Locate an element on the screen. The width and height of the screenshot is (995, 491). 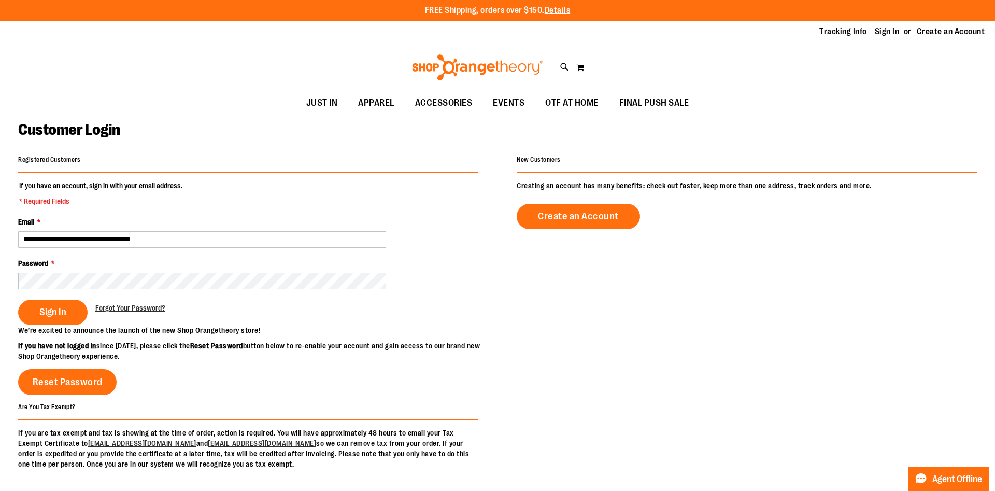
span: ACCESSORIES is located at coordinates (444, 103).